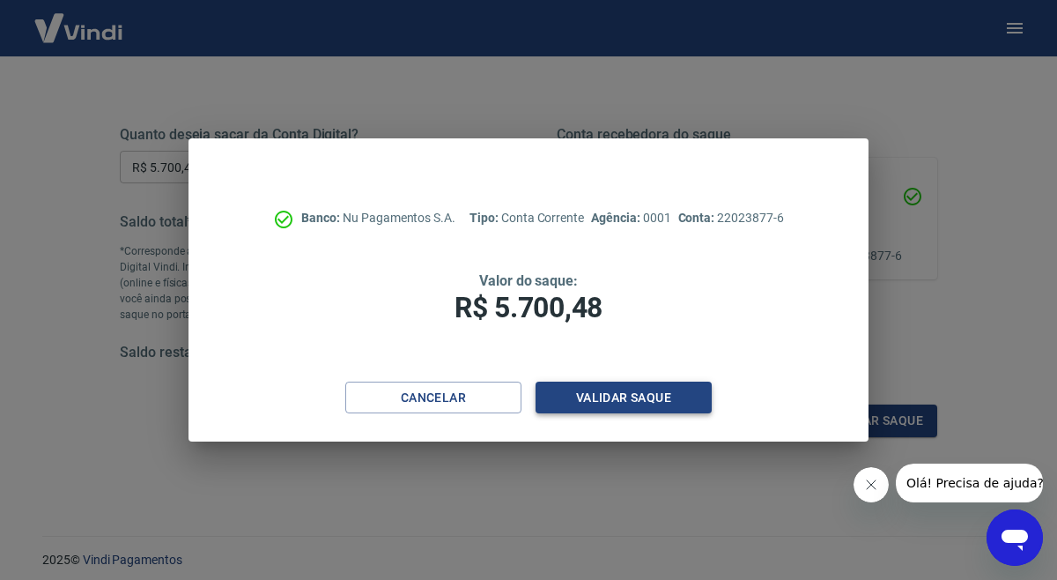 The height and width of the screenshot is (580, 1057). Describe the element at coordinates (529, 280) in the screenshot. I see `span: Valor do saque:` at that location.